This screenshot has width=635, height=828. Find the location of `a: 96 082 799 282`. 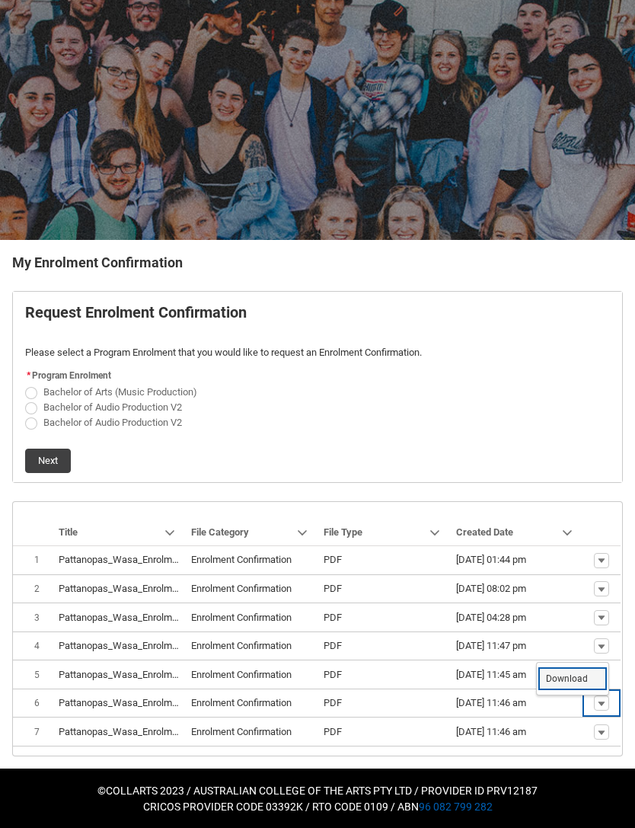

a: 96 082 799 282 is located at coordinates (455, 806).